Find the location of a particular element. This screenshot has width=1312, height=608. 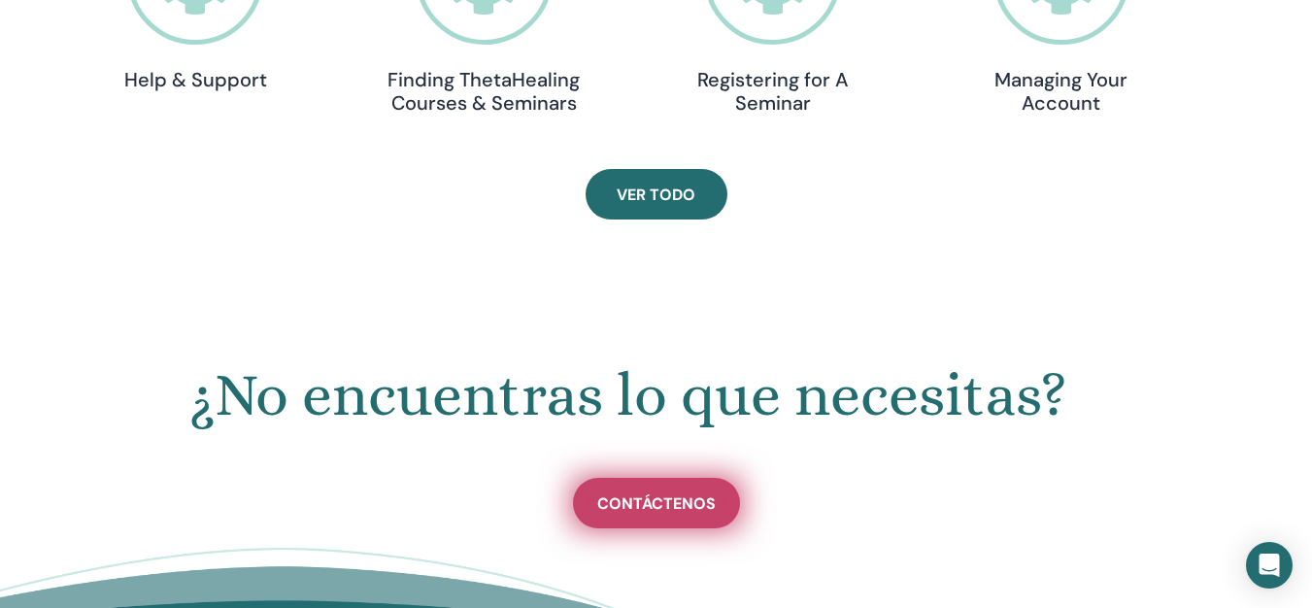

h4: Help & Support is located at coordinates (195, 80).